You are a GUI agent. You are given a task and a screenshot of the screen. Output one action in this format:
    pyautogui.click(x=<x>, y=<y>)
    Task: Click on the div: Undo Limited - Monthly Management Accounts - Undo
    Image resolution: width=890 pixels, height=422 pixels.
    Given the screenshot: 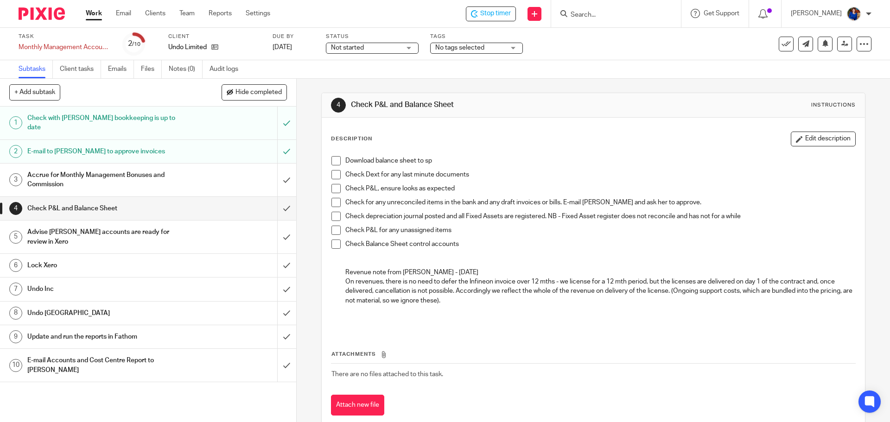 What is the action you would take?
    pyautogui.click(x=491, y=14)
    